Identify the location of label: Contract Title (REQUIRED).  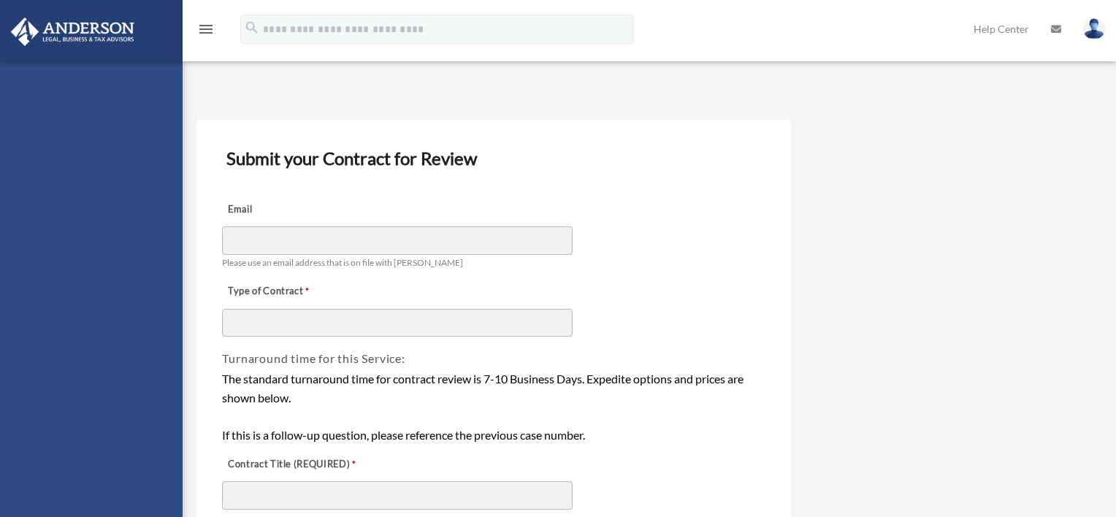
(295, 464).